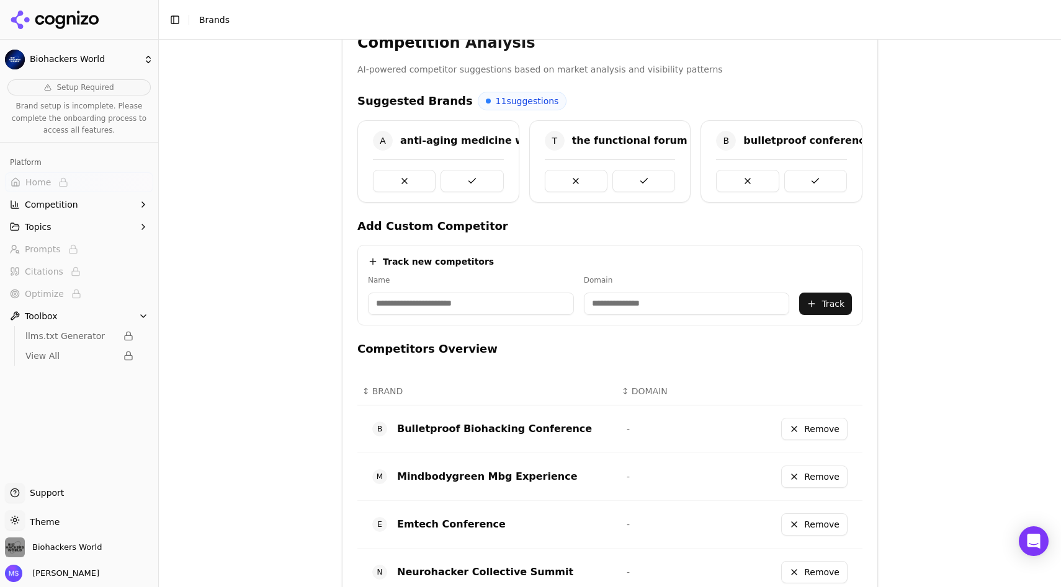  I want to click on div: the functional forum, so click(630, 141).